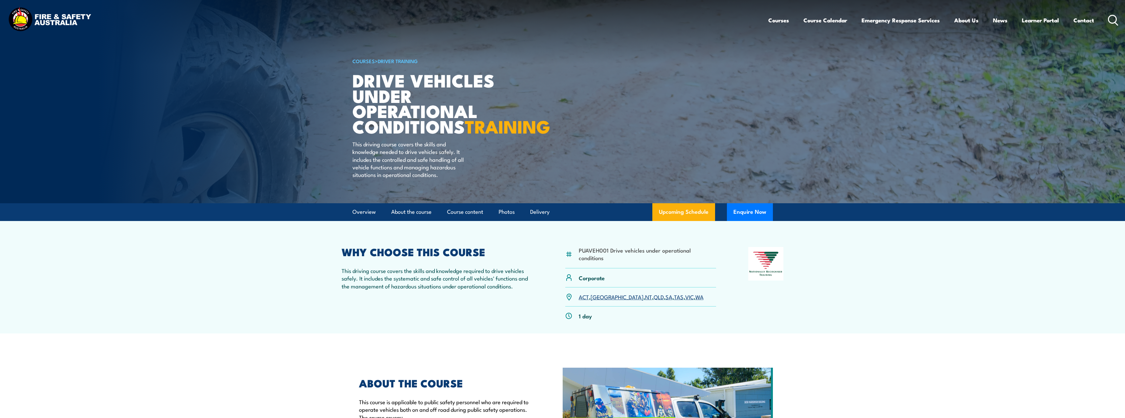  Describe the element at coordinates (540, 212) in the screenshot. I see `a: Delivery` at that location.